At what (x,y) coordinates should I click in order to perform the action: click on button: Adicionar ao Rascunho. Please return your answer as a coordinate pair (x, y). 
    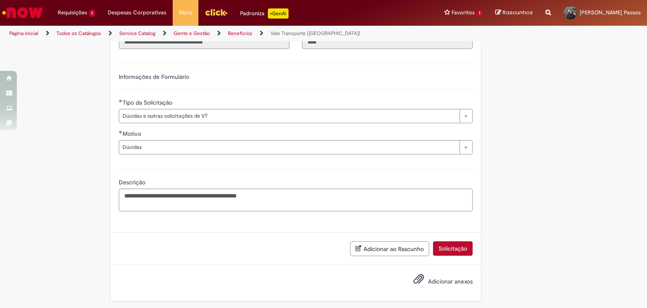
    Looking at the image, I should click on (390, 248).